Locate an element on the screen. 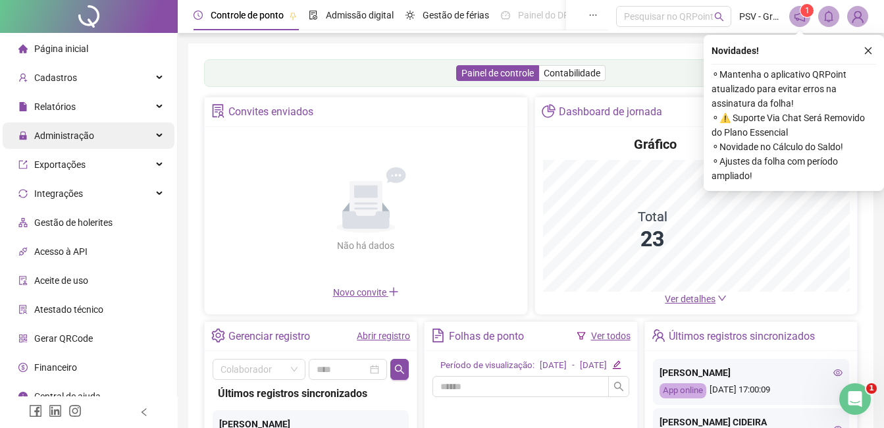  span: file is located at coordinates (23, 107).